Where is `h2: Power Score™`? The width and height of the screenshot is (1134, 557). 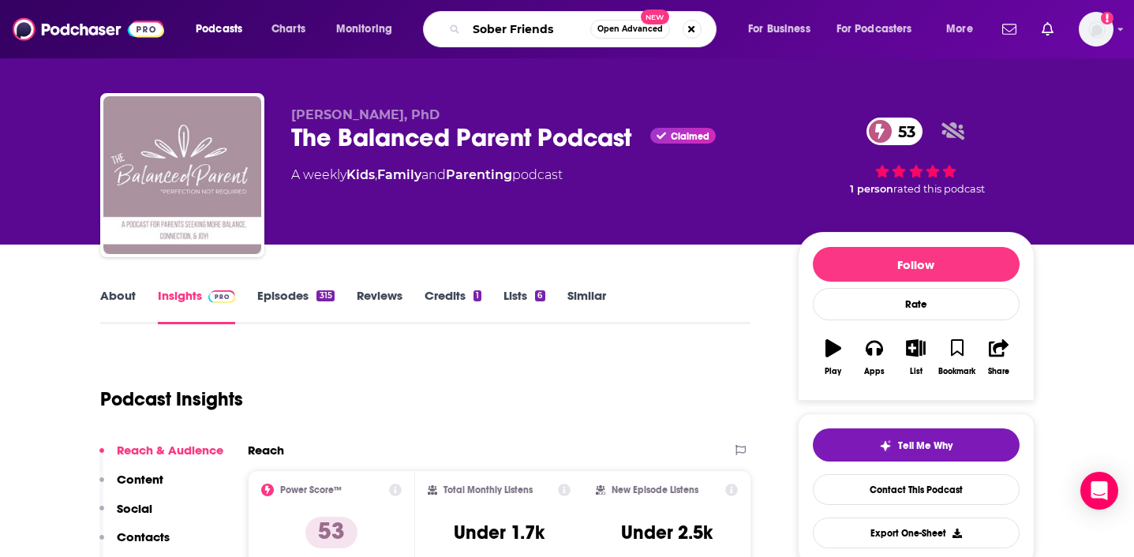
h2: Power Score™ is located at coordinates (311, 490).